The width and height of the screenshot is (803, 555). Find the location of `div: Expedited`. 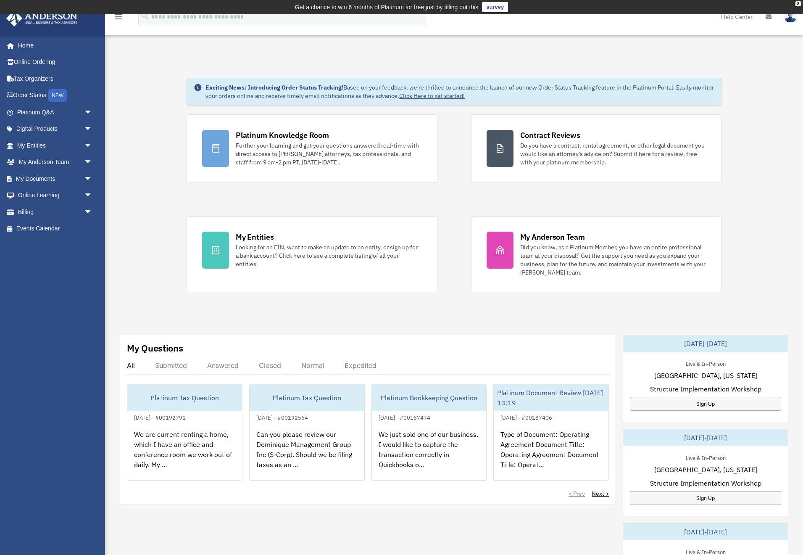

div: Expedited is located at coordinates (361, 365).